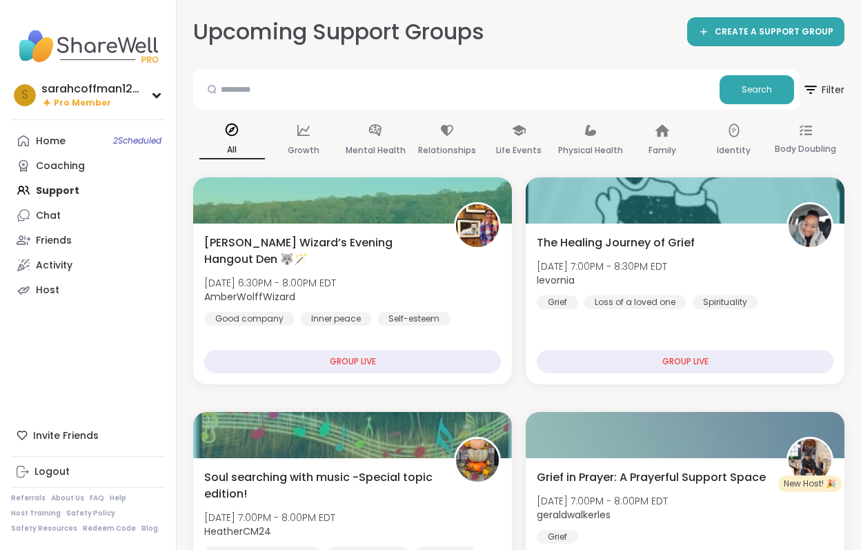  What do you see at coordinates (25, 95) in the screenshot?
I see `span: s` at bounding box center [25, 95].